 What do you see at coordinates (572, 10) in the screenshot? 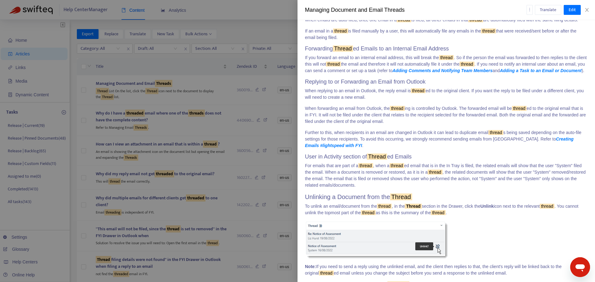
I see `button: Edit` at bounding box center [572, 10].